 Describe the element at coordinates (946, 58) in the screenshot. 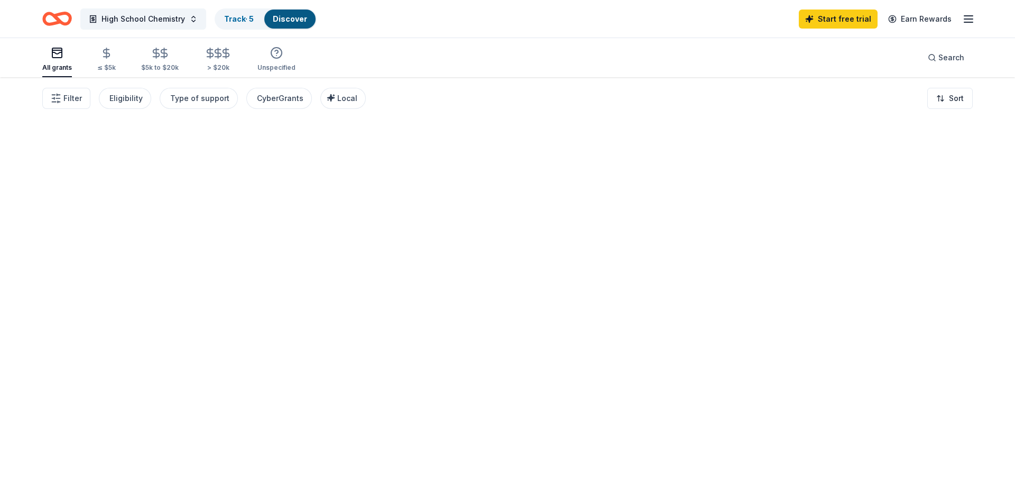

I see `button: Search` at that location.